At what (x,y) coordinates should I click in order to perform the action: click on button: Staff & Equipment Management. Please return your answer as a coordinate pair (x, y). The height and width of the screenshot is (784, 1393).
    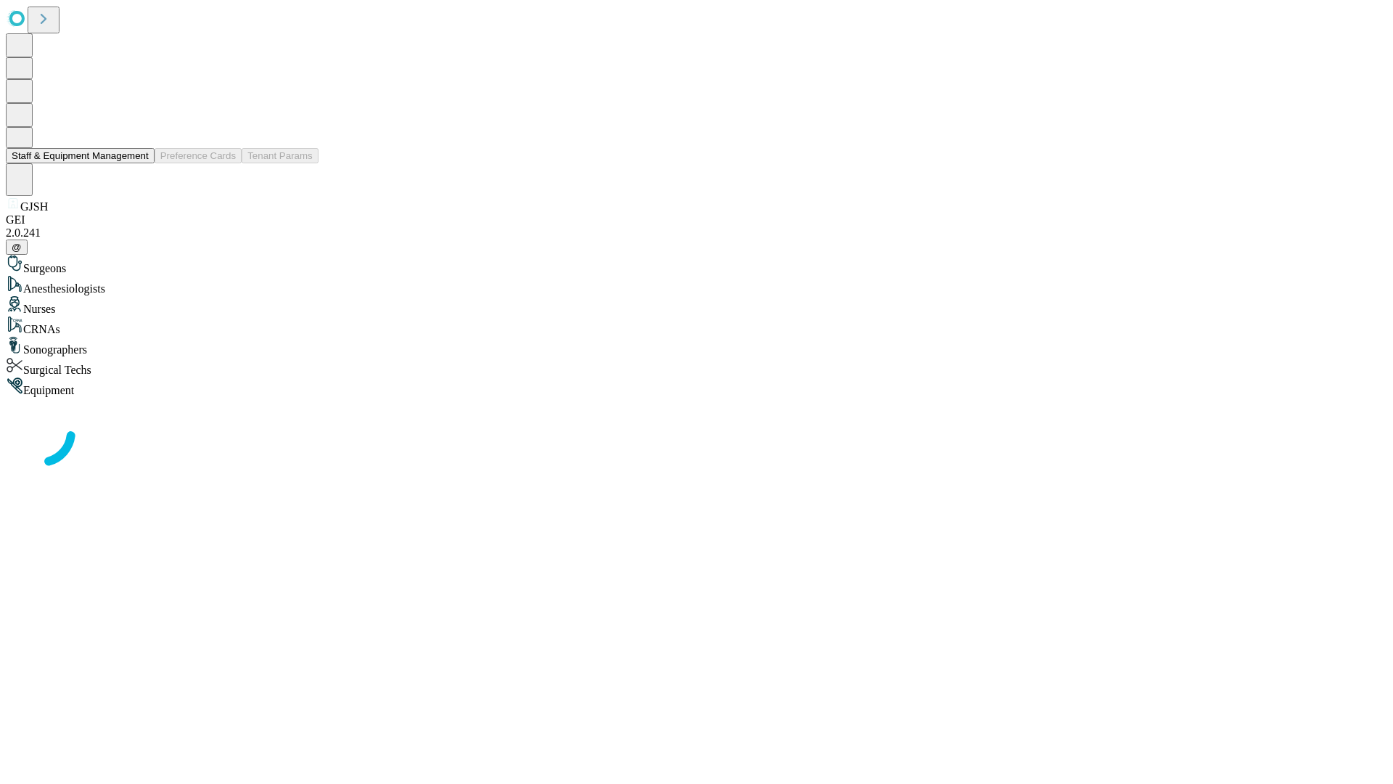
    Looking at the image, I should click on (80, 155).